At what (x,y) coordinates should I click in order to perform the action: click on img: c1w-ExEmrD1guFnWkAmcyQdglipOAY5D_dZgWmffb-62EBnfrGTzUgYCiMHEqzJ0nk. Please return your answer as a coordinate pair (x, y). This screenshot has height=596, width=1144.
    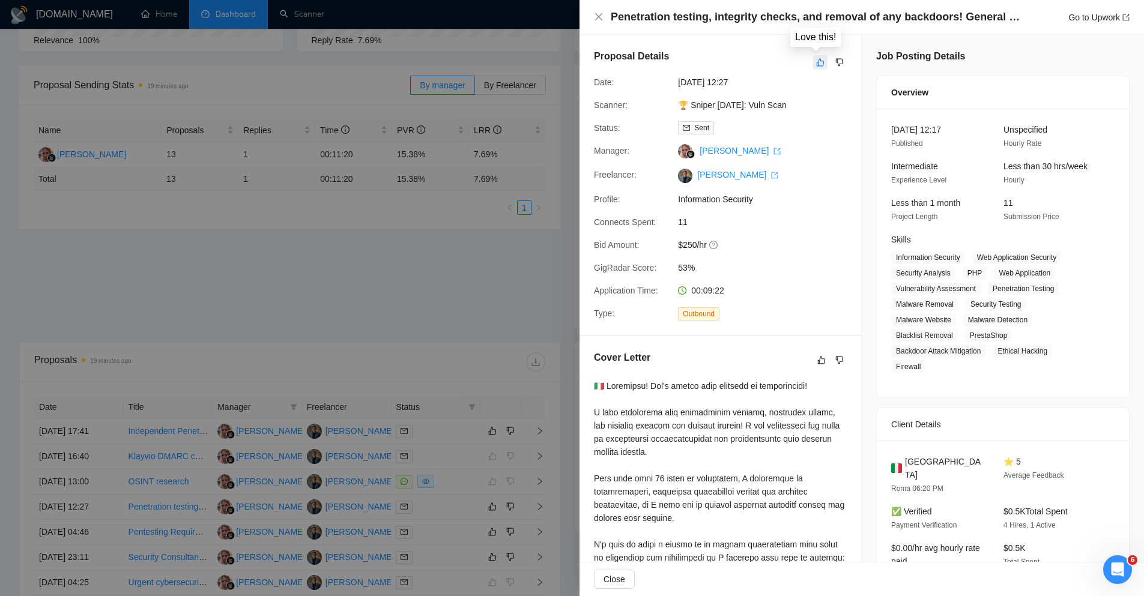
    Looking at the image, I should click on (685, 176).